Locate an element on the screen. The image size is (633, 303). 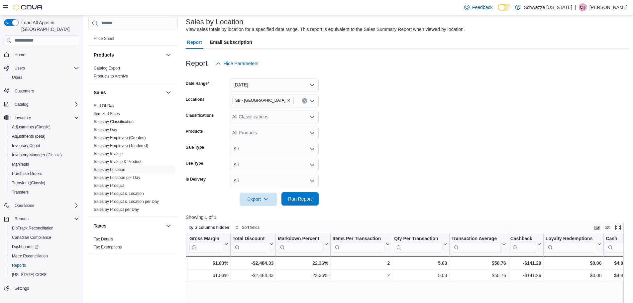
button: Customers is located at coordinates (42, 91).